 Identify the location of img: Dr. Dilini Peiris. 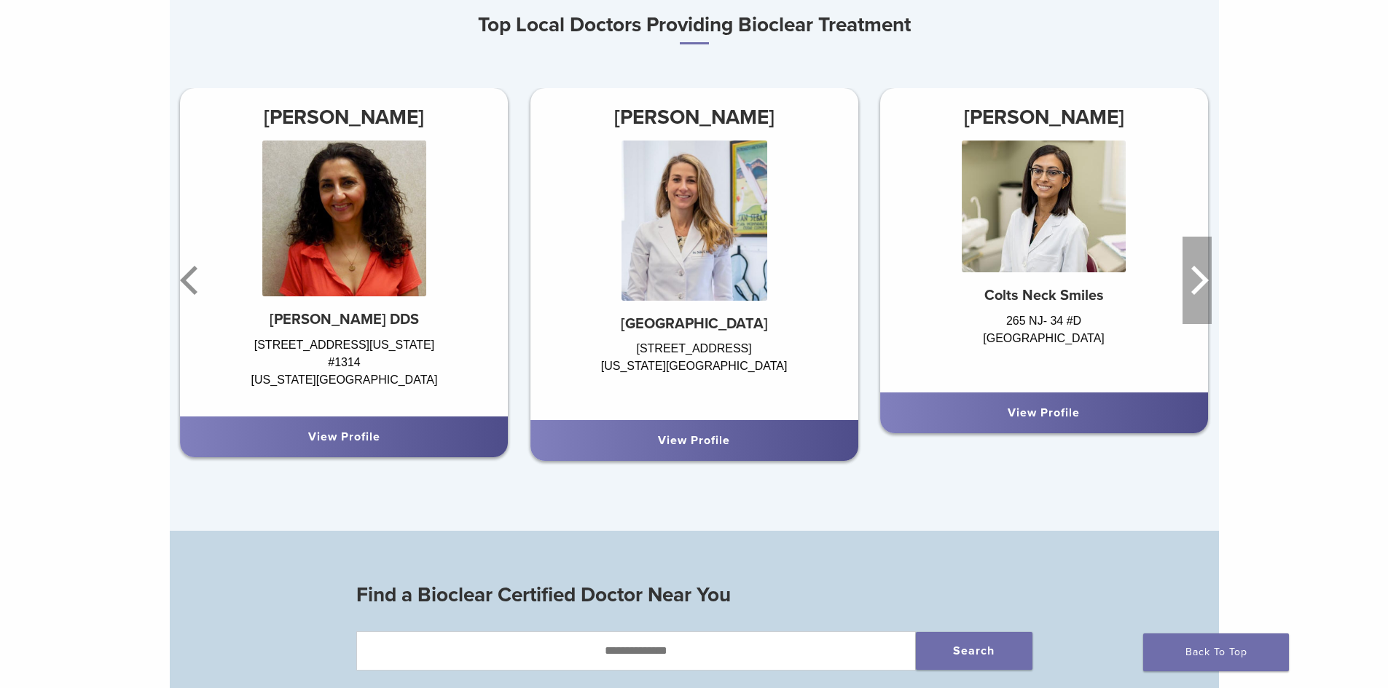
(1043, 206).